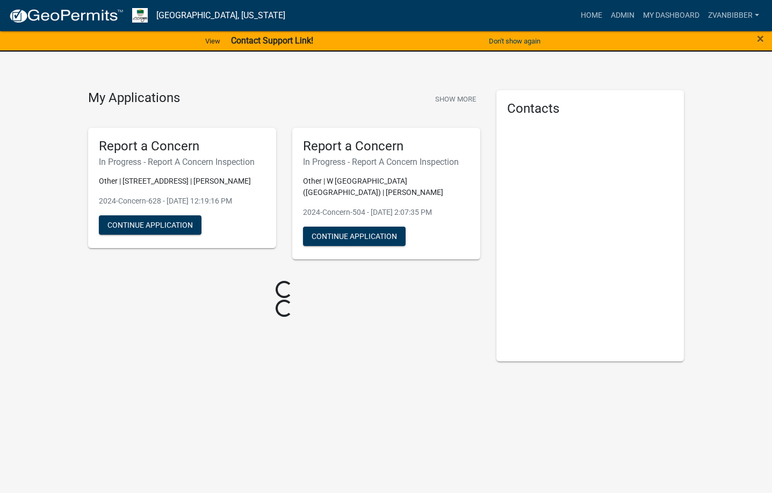 The image size is (772, 493). What do you see at coordinates (213, 41) in the screenshot?
I see `a: View` at bounding box center [213, 41].